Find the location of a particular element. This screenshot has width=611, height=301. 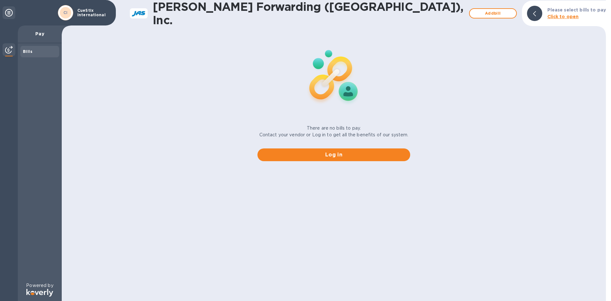

span: Add bill is located at coordinates (493, 13).